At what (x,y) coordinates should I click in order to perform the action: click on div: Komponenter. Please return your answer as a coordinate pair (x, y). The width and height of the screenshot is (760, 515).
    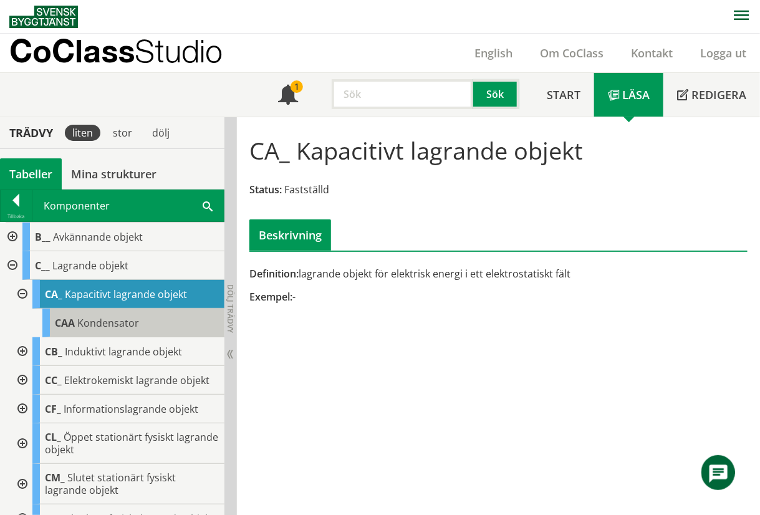
    Looking at the image, I should click on (128, 206).